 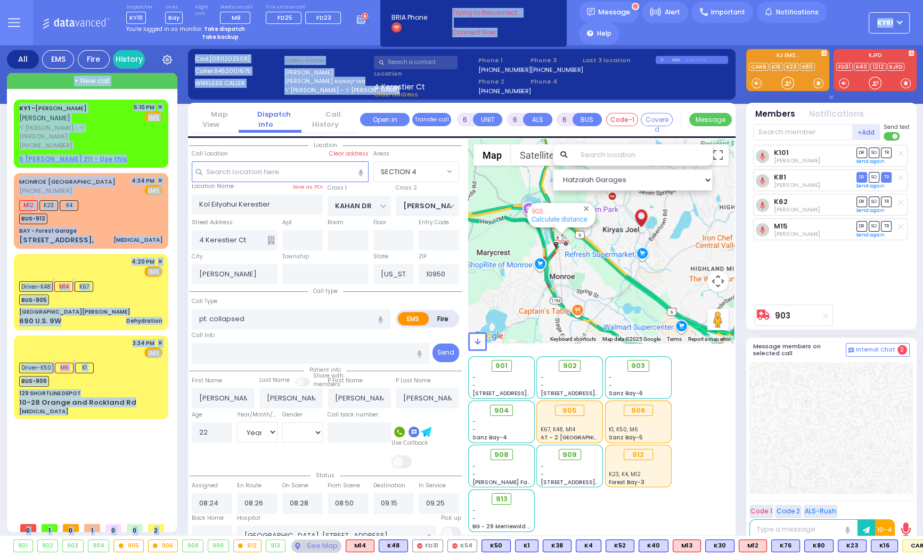 What do you see at coordinates (197, 415) in the screenshot?
I see `label: Age` at bounding box center [197, 415].